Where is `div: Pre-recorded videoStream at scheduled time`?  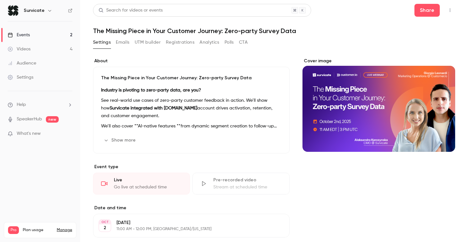
div: Pre-recorded videoStream at scheduled time is located at coordinates (241, 184).